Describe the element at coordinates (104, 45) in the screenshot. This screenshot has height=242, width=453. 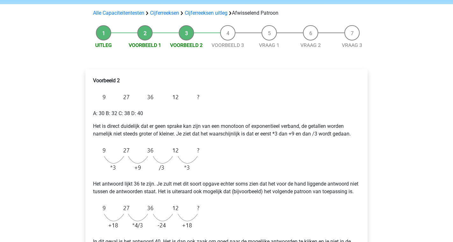
I see `a: Uitleg` at that location.